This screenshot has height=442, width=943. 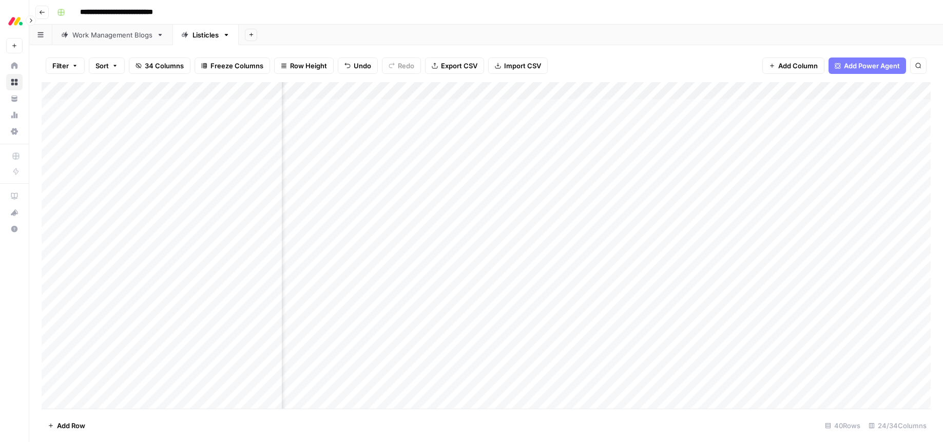 What do you see at coordinates (14, 82) in the screenshot?
I see `a: Browse` at bounding box center [14, 82].